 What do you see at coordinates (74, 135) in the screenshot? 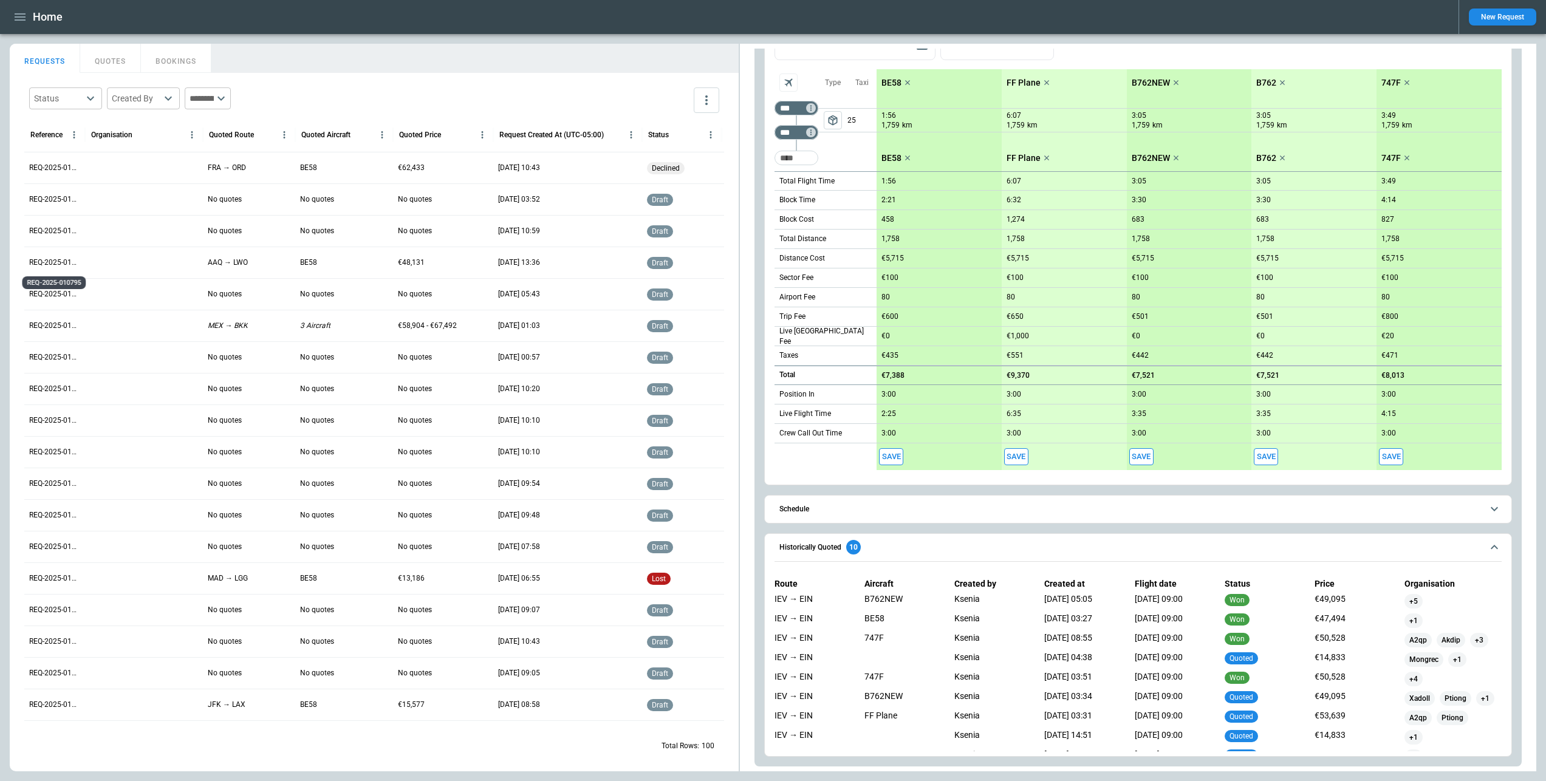
I see `button: Reference column menu` at bounding box center [74, 135].